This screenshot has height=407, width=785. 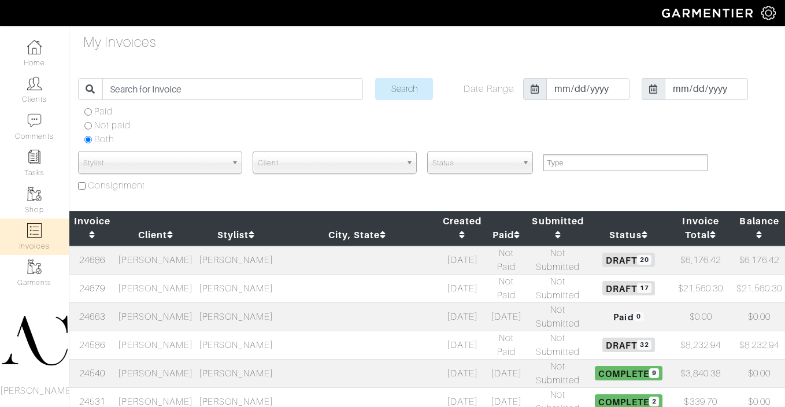 I want to click on a: 24663, so click(x=92, y=317).